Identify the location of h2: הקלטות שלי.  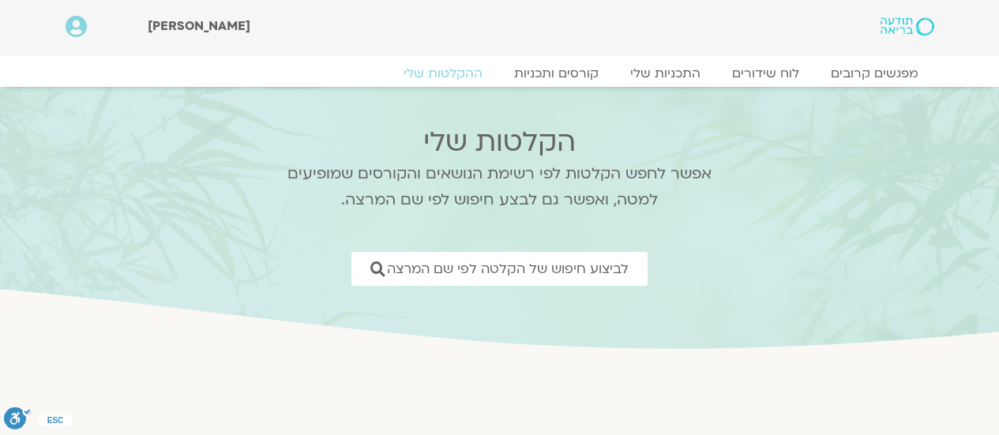
(500, 142).